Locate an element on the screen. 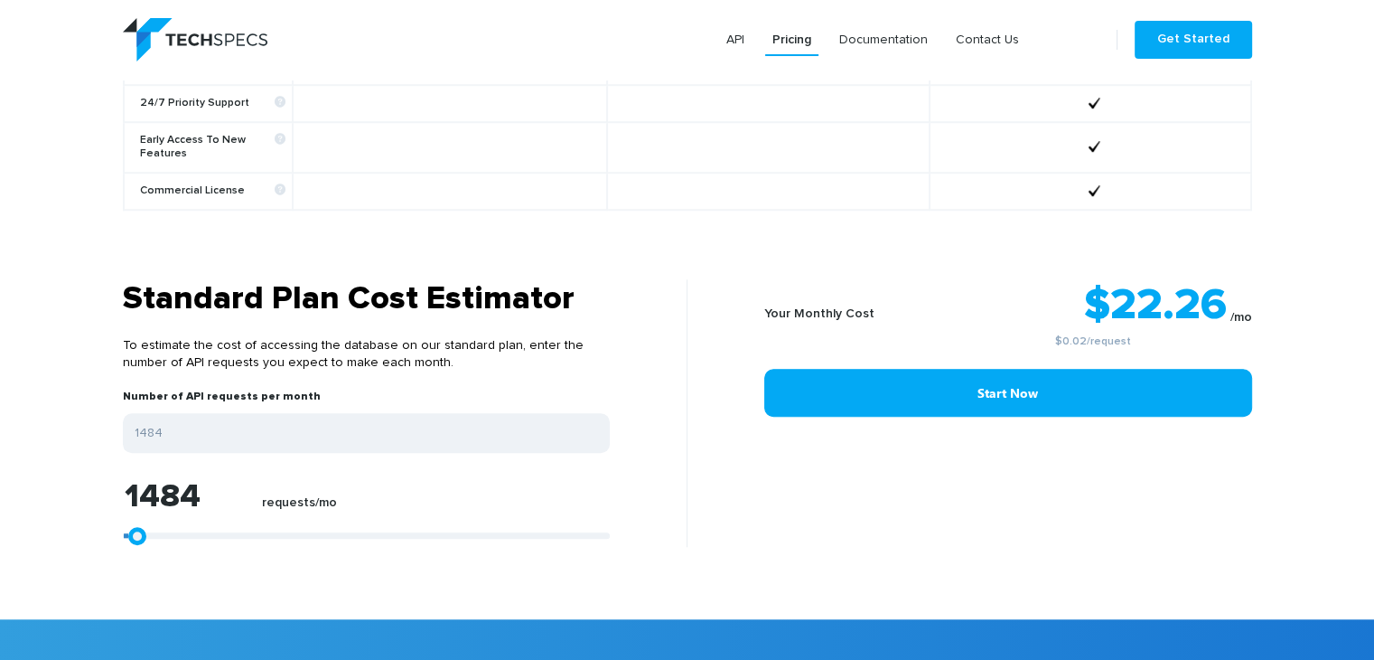 The height and width of the screenshot is (660, 1374). a: Get Started is located at coordinates (1193, 40).